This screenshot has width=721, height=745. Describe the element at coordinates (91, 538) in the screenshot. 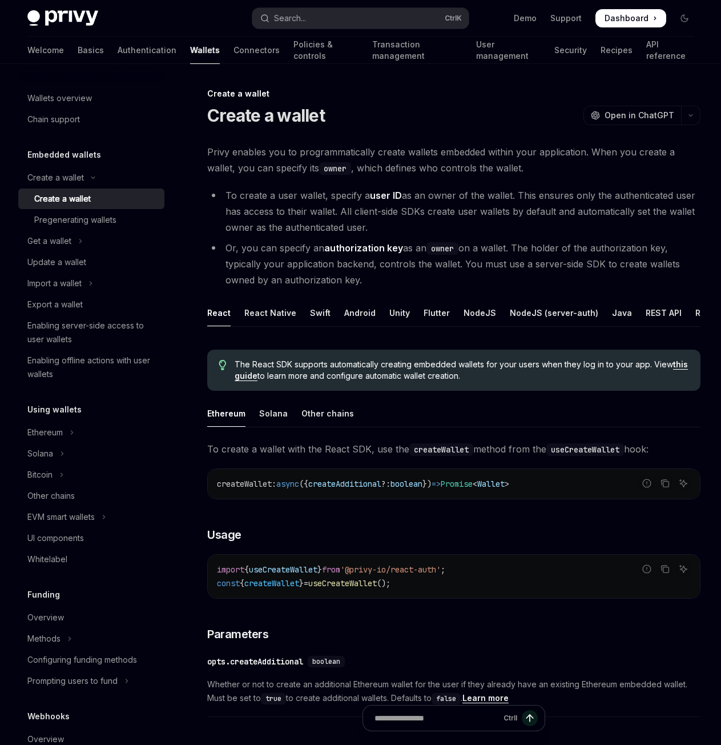

I see `a: UI components` at that location.